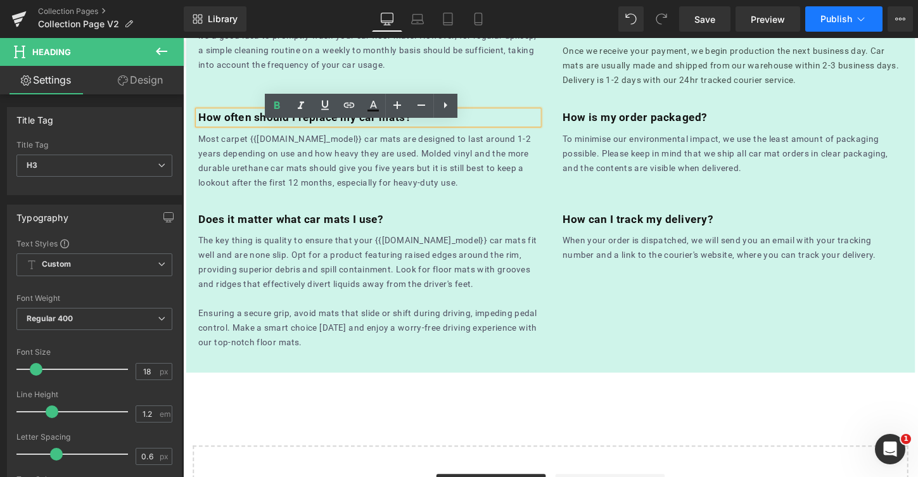  What do you see at coordinates (661, 19) in the screenshot?
I see `button: Redo` at bounding box center [661, 19].